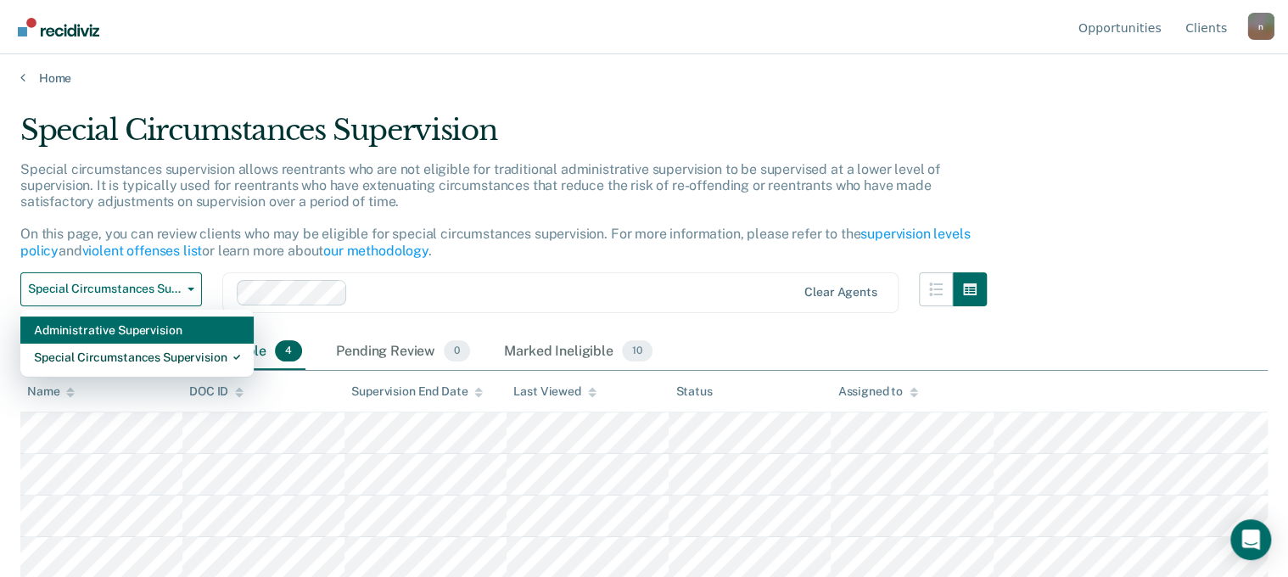 This screenshot has width=1288, height=577. Describe the element at coordinates (644, 78) in the screenshot. I see `a: Home` at that location.